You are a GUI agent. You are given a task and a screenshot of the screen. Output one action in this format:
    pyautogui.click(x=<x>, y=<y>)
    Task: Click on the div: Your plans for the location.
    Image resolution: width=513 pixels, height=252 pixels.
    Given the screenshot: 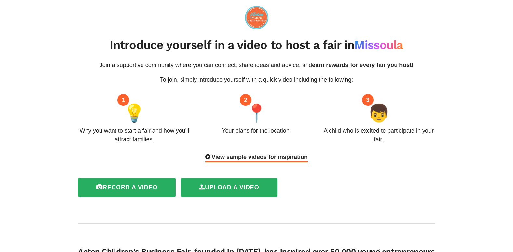 What is the action you would take?
    pyautogui.click(x=256, y=130)
    